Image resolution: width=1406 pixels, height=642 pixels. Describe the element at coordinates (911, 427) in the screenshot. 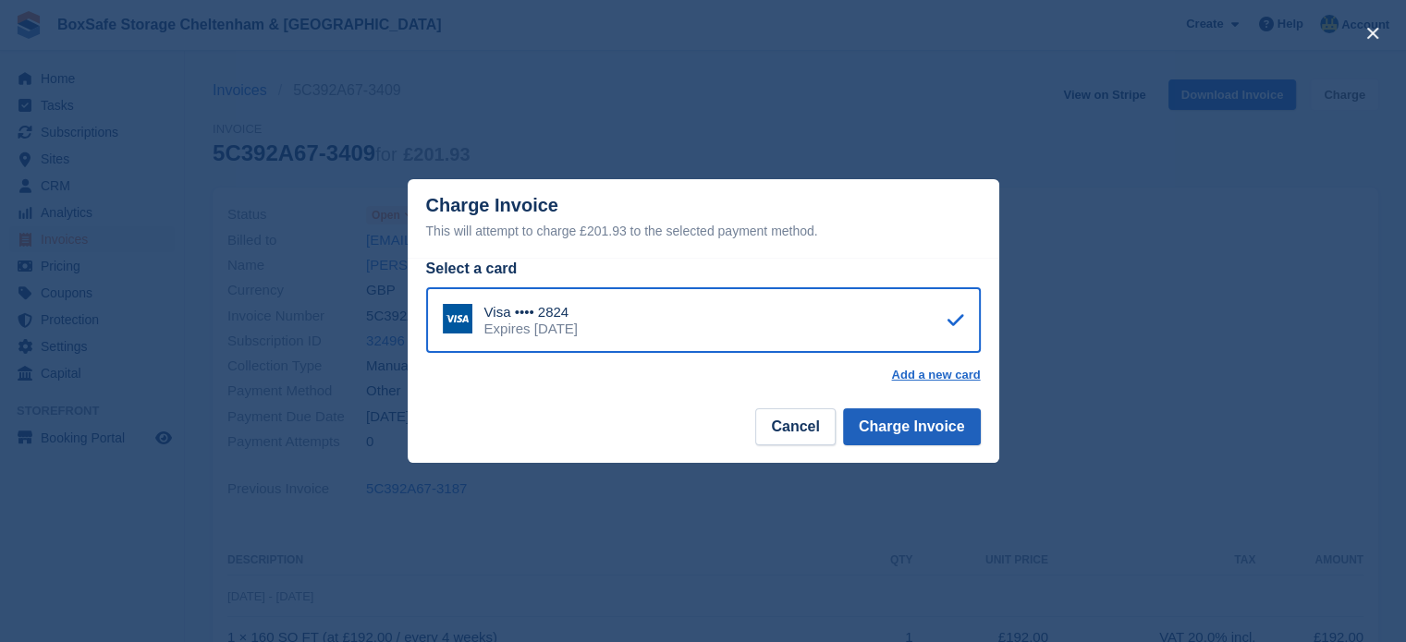

I see `button: Charge Invoice` at that location.